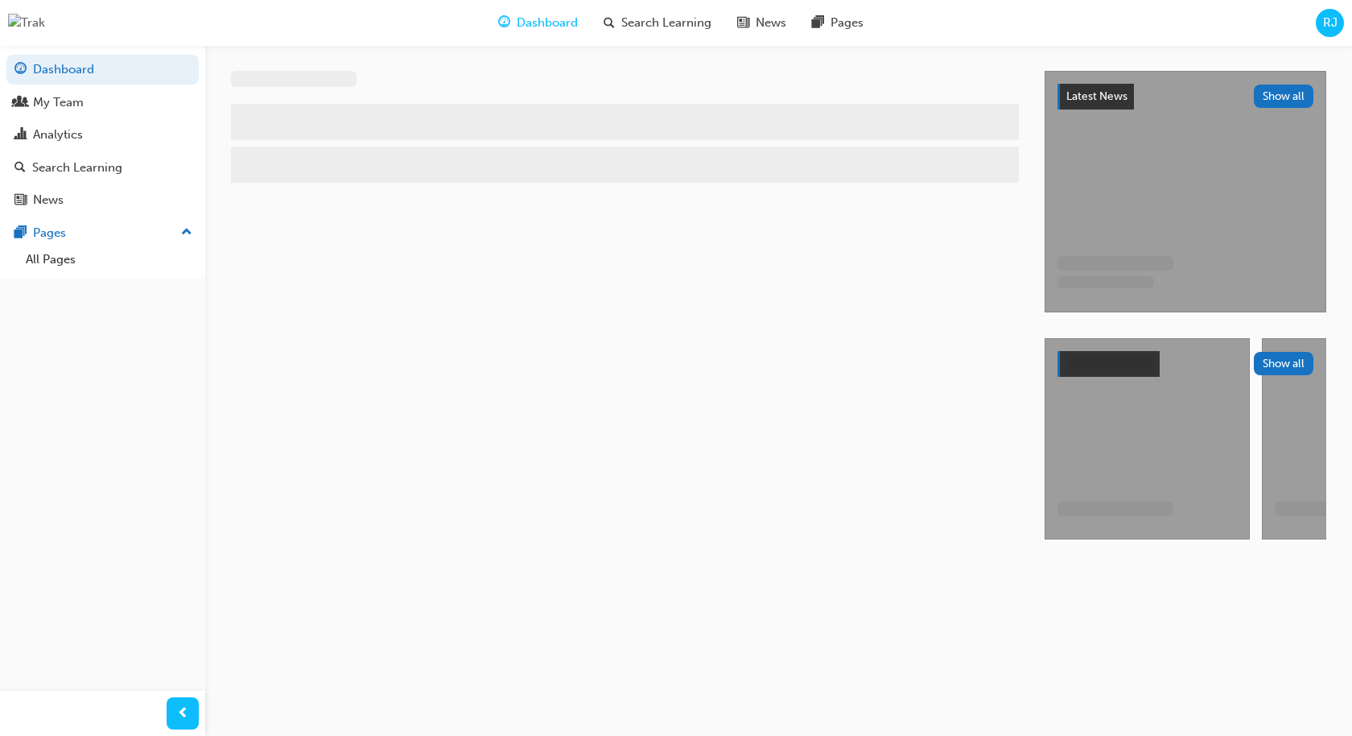  Describe the element at coordinates (102, 233) in the screenshot. I see `button: Pages` at that location.